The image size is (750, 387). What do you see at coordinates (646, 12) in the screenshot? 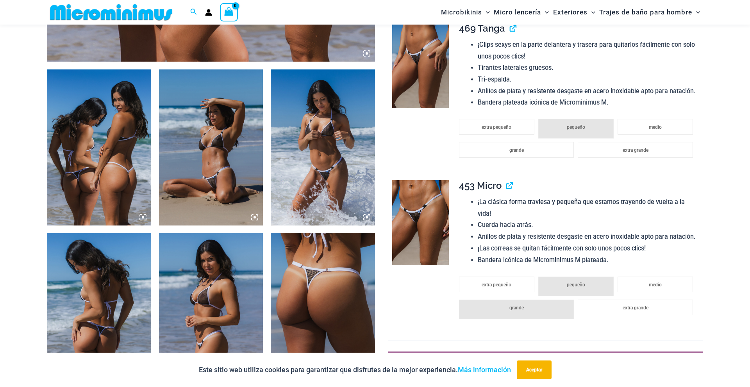
I see `font: Trajes de baño para hombre` at bounding box center [646, 12].